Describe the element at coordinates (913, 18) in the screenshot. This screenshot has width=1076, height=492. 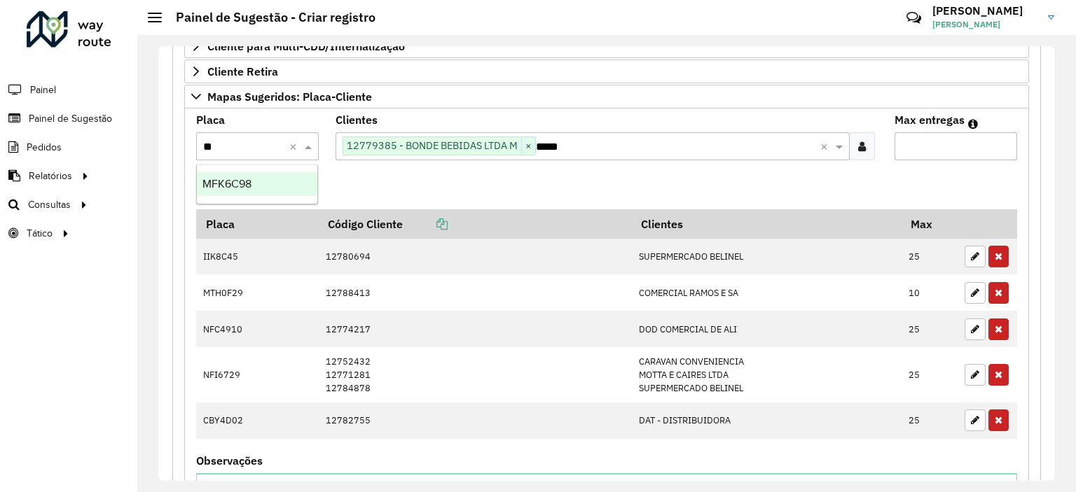
I see `a: Contato Rápido` at that location.